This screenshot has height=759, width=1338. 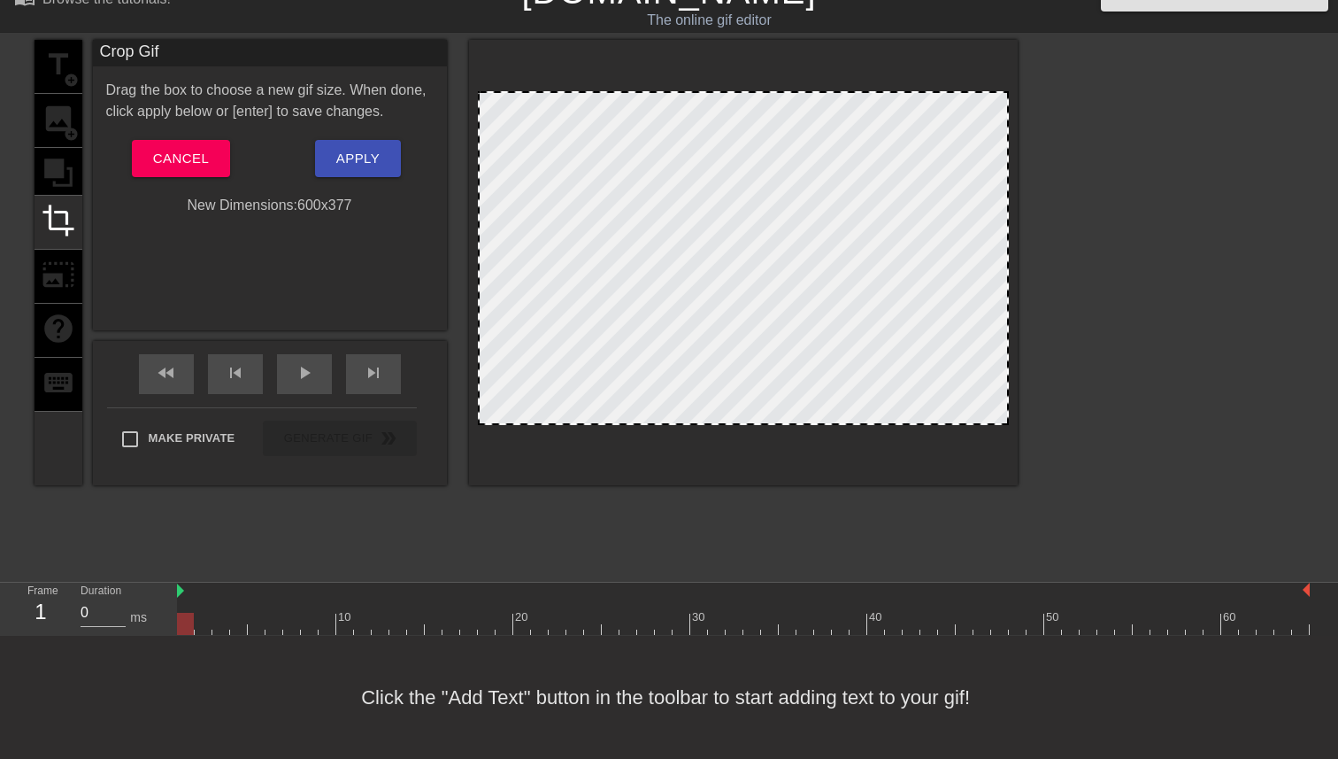 What do you see at coordinates (101, 591) in the screenshot?
I see `label: Duration` at bounding box center [101, 591].